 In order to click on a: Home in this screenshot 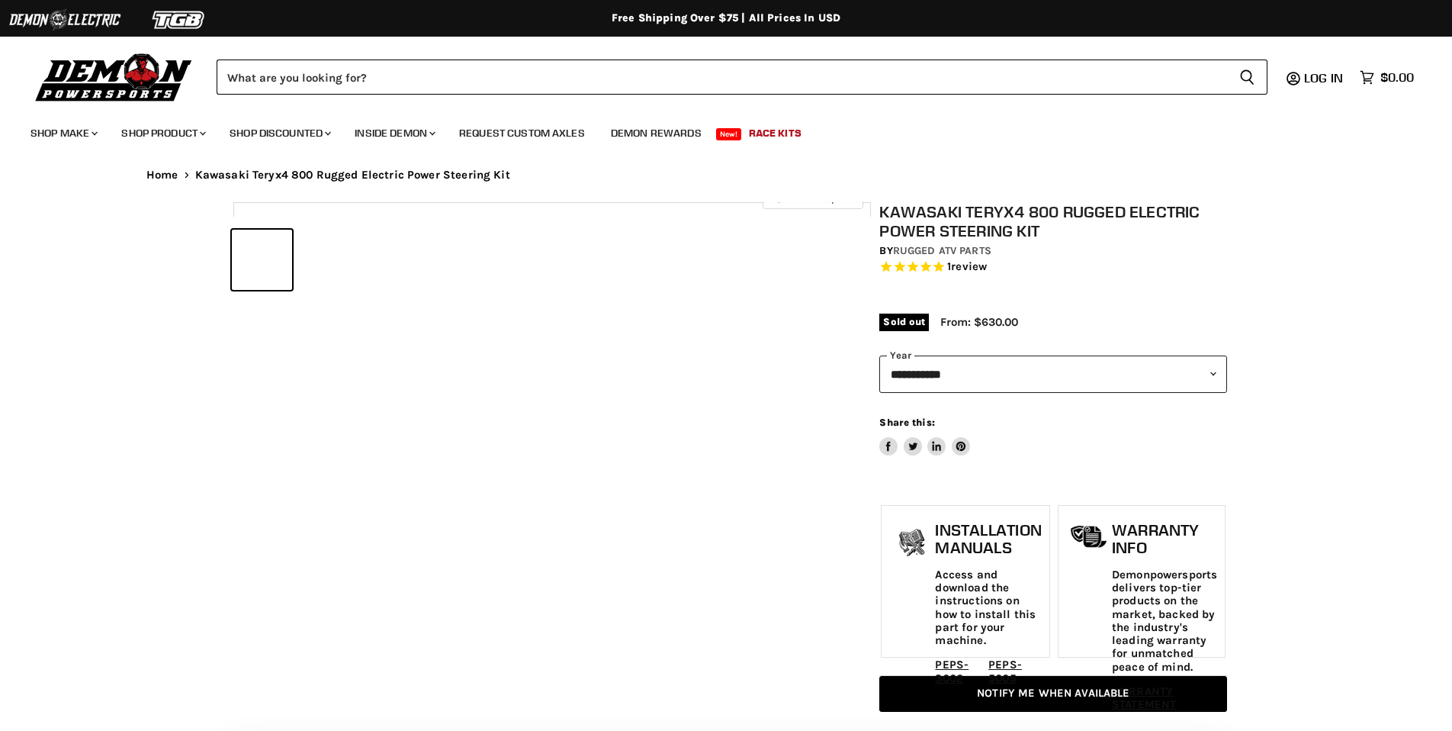, I will do `click(162, 175)`.